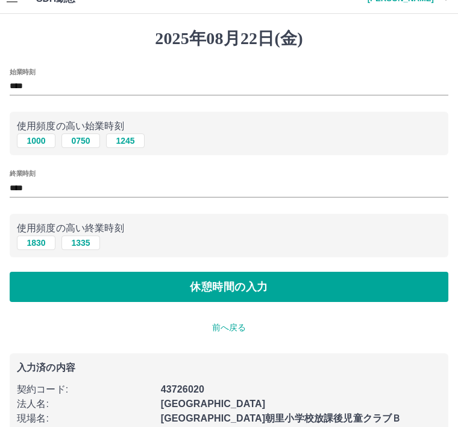 The width and height of the screenshot is (458, 427). Describe the element at coordinates (22, 173) in the screenshot. I see `label: 終業時刻` at that location.